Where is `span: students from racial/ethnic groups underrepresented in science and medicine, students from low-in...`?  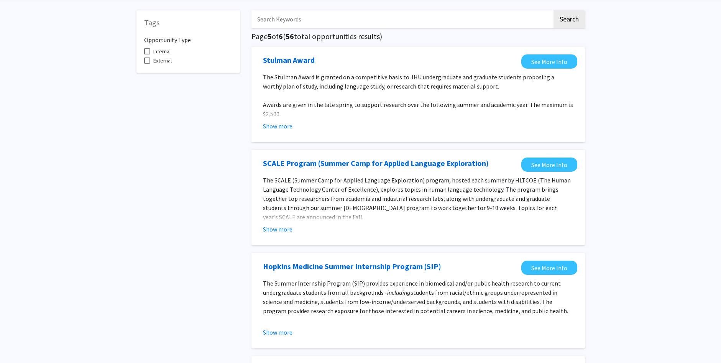 span: students from racial/ethnic groups underrepresented in science and medicine, students from low-in... is located at coordinates (415, 301).